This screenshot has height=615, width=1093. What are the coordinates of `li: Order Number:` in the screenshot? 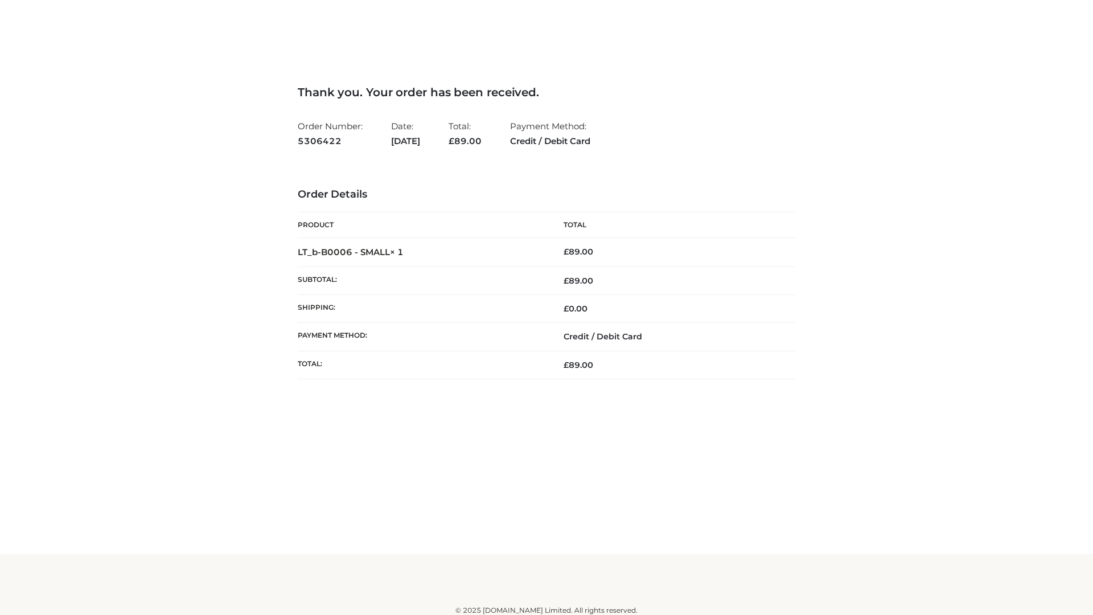 It's located at (330, 133).